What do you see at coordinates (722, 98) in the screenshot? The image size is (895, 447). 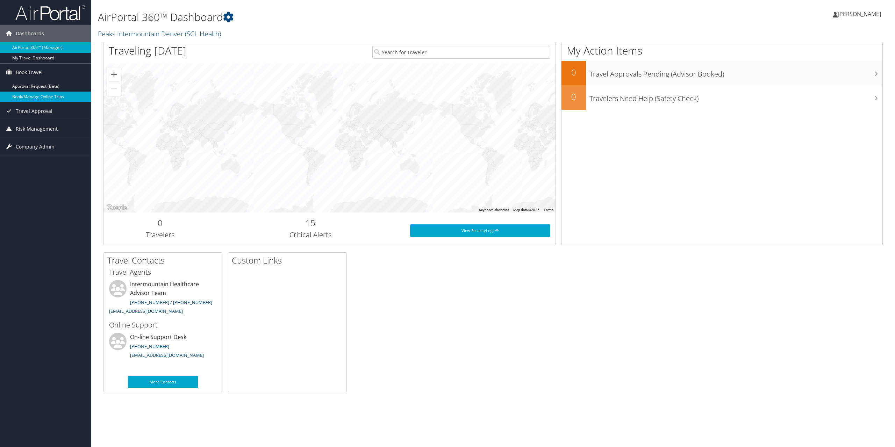 I see `a: 0Travelers Need Help (Safety Check)` at bounding box center [722, 98].